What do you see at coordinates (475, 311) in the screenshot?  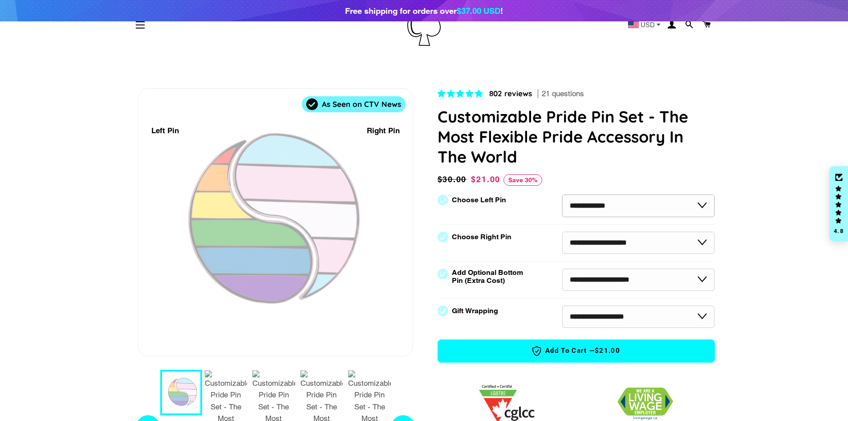 I see `label: Gift Wrapping` at bounding box center [475, 311].